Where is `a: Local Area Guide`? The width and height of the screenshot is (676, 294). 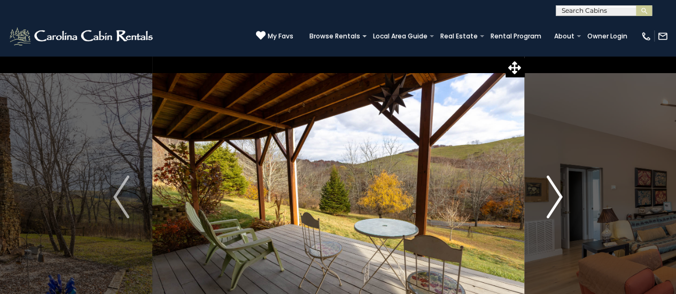
a: Local Area Guide is located at coordinates (400, 36).